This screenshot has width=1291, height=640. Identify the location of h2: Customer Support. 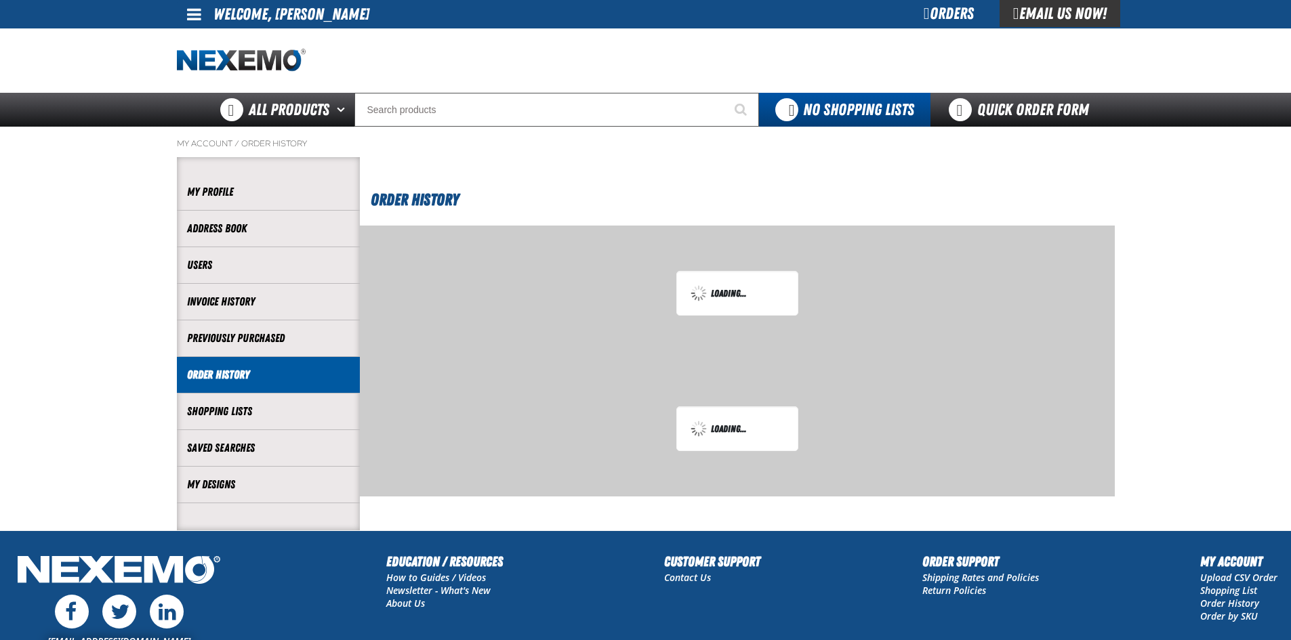
(712, 562).